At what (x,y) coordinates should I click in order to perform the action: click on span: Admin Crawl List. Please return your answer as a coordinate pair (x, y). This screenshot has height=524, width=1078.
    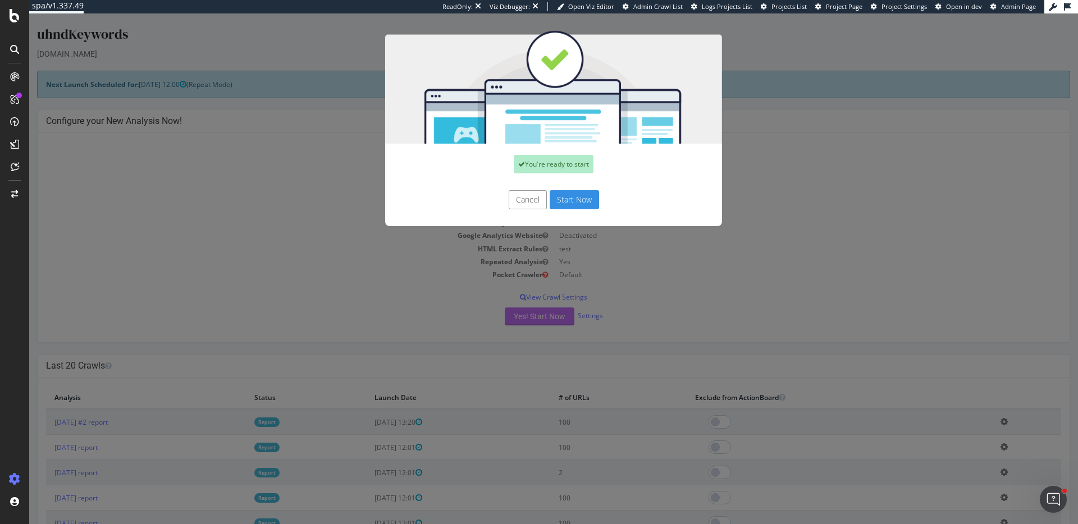
    Looking at the image, I should click on (658, 6).